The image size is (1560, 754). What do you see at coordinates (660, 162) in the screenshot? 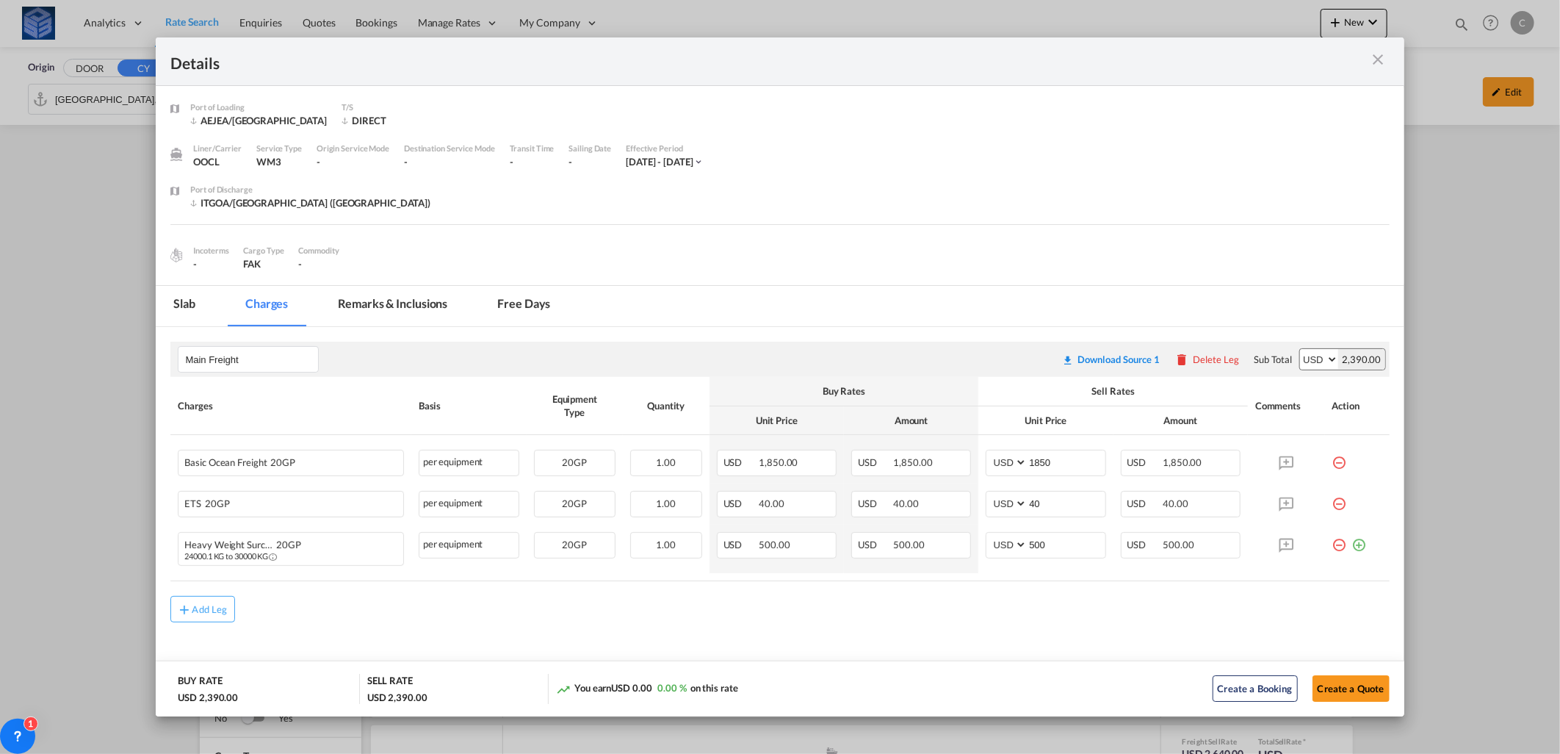
I see `div: 1 Aug 2025 - 14 Aug 2025` at bounding box center [660, 162].